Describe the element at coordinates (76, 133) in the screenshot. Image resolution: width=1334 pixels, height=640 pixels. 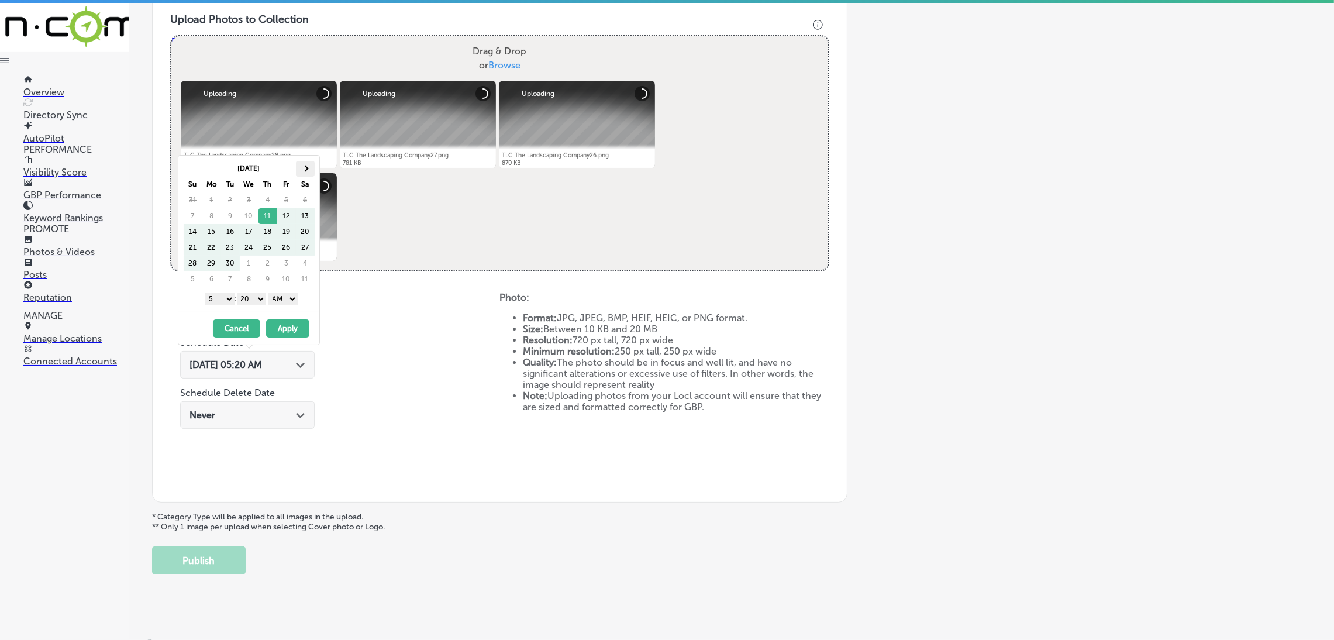
I see `a: AutoPilot` at that location.